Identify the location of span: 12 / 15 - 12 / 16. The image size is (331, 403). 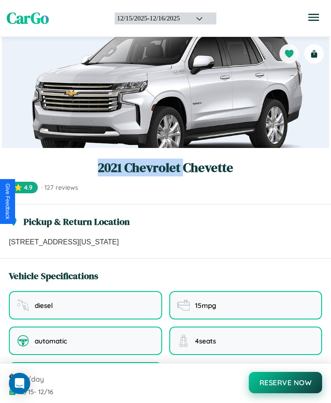
(36, 391).